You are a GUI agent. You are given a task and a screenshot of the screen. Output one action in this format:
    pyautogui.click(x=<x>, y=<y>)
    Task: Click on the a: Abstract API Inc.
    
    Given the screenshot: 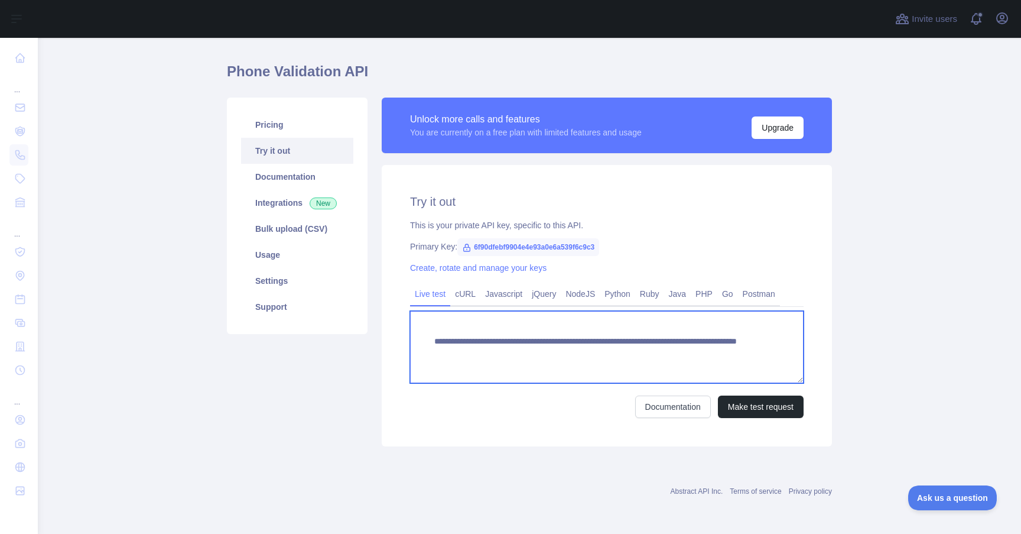 What is the action you would take?
    pyautogui.click(x=697, y=491)
    